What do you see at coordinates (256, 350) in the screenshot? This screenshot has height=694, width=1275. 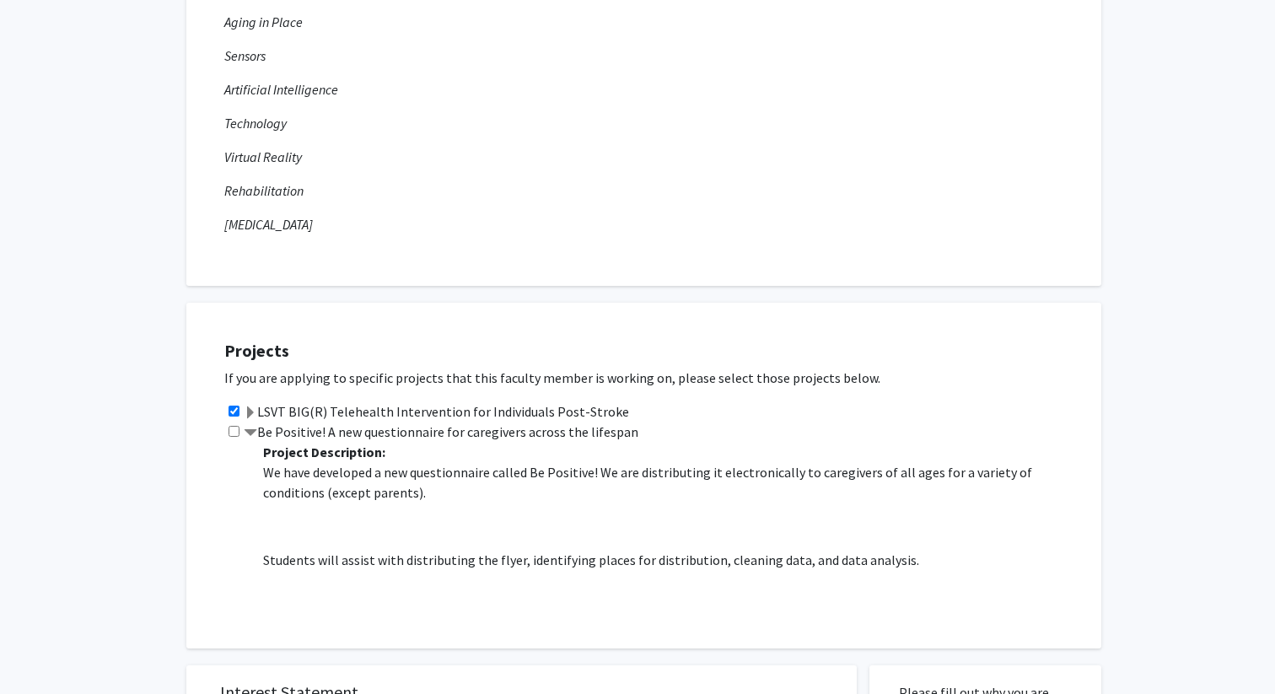 I see `strong: Projects` at bounding box center [256, 350].